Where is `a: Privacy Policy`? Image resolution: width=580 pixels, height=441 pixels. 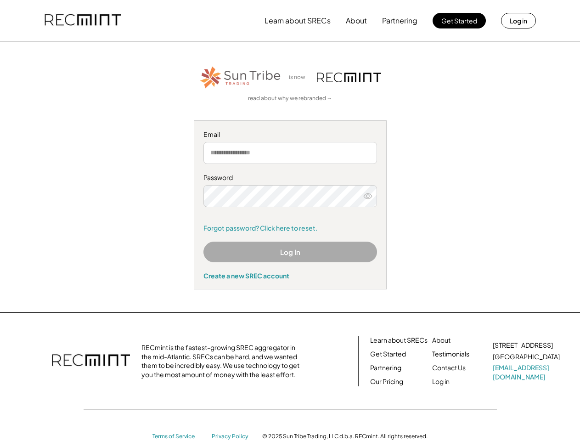 a: Privacy Policy is located at coordinates (232, 436).